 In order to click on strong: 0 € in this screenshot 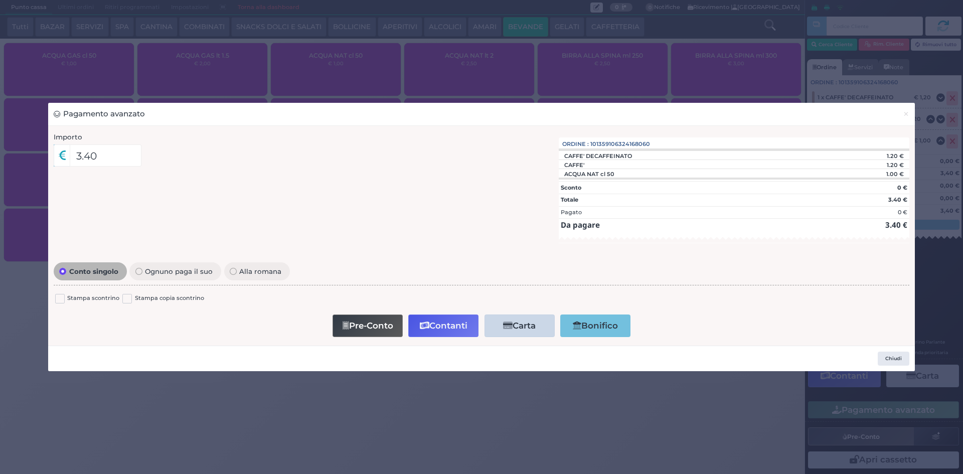, I will do `click(903, 188)`.